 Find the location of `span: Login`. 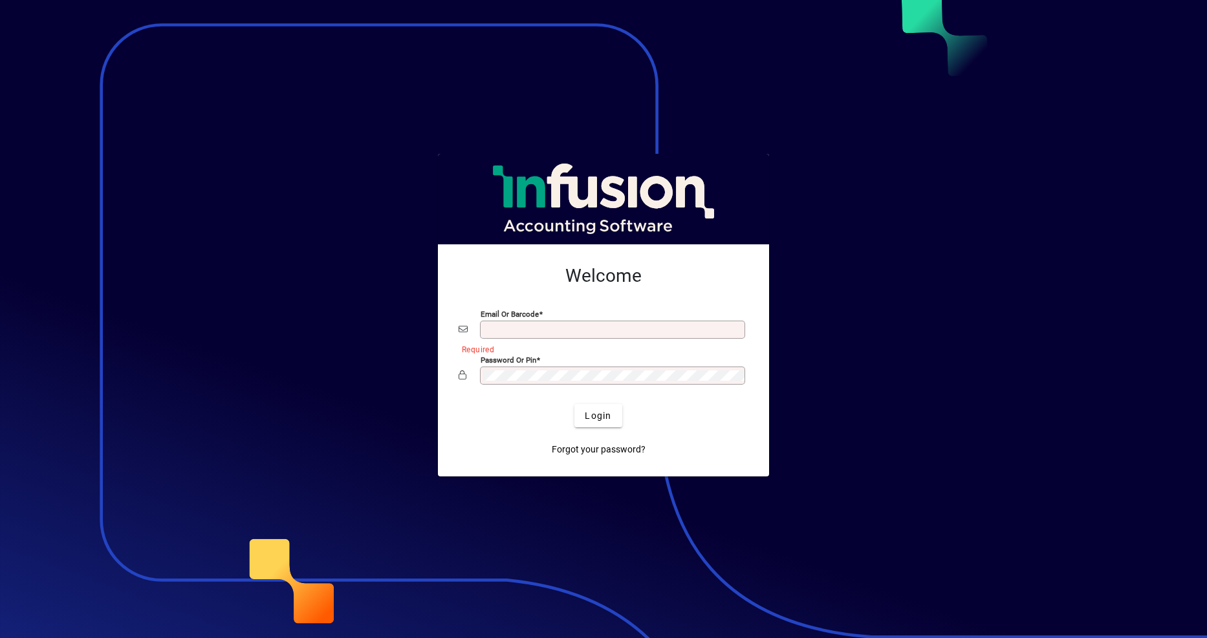

span: Login is located at coordinates (598, 416).